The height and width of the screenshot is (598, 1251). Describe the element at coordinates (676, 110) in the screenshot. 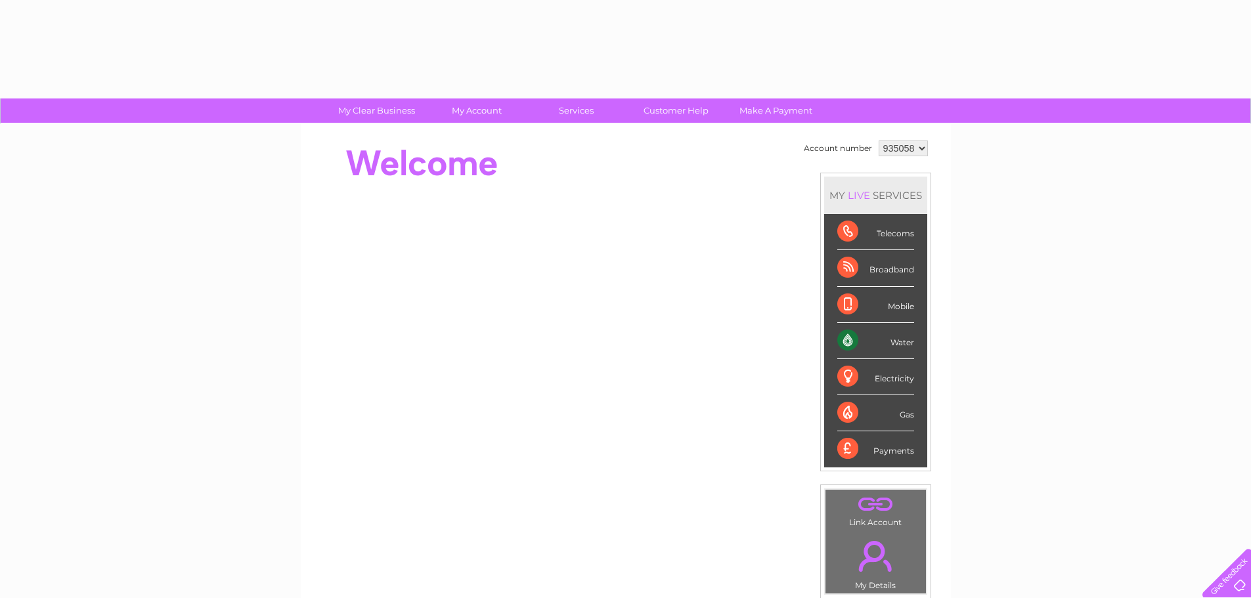

I see `a: Customer Help` at that location.